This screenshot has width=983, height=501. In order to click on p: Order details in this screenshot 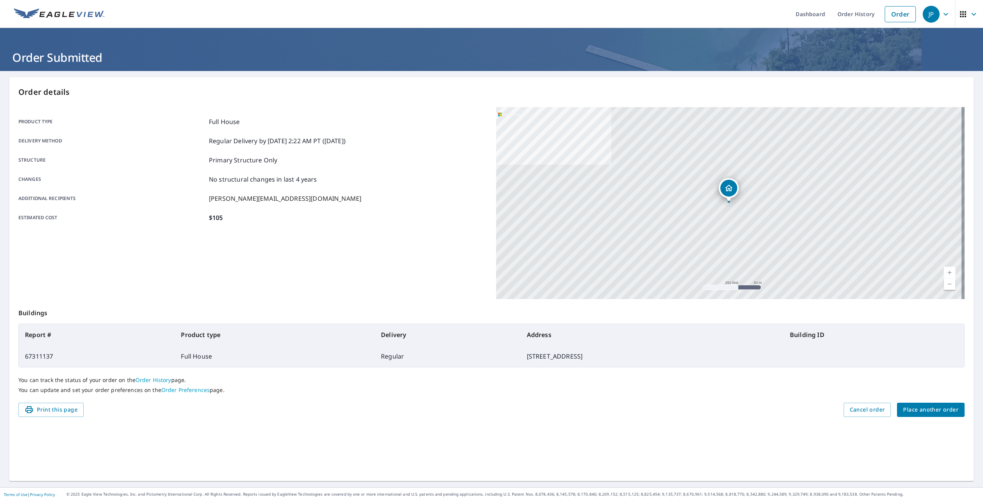, I will do `click(491, 92)`.